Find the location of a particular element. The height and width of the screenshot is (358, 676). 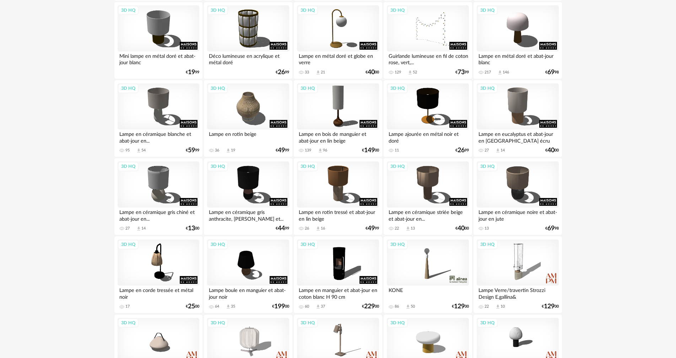

div: 37 is located at coordinates (323, 307).